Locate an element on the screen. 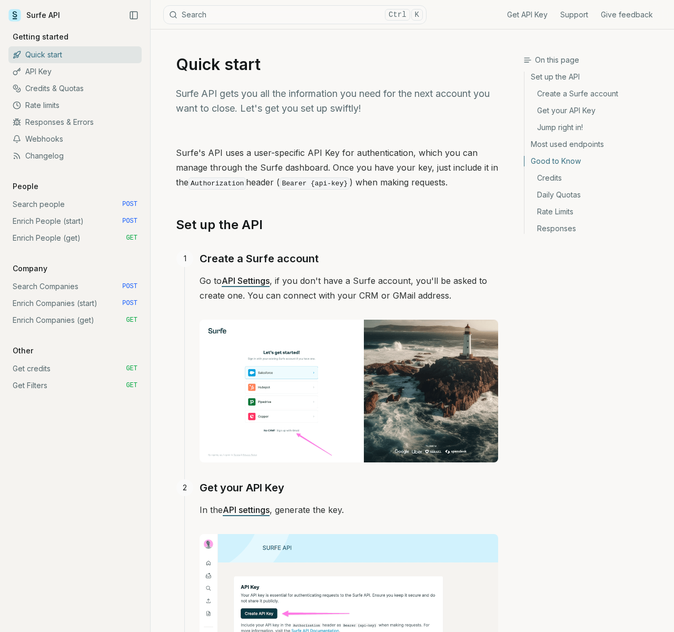  h3: On this page is located at coordinates (595, 60).